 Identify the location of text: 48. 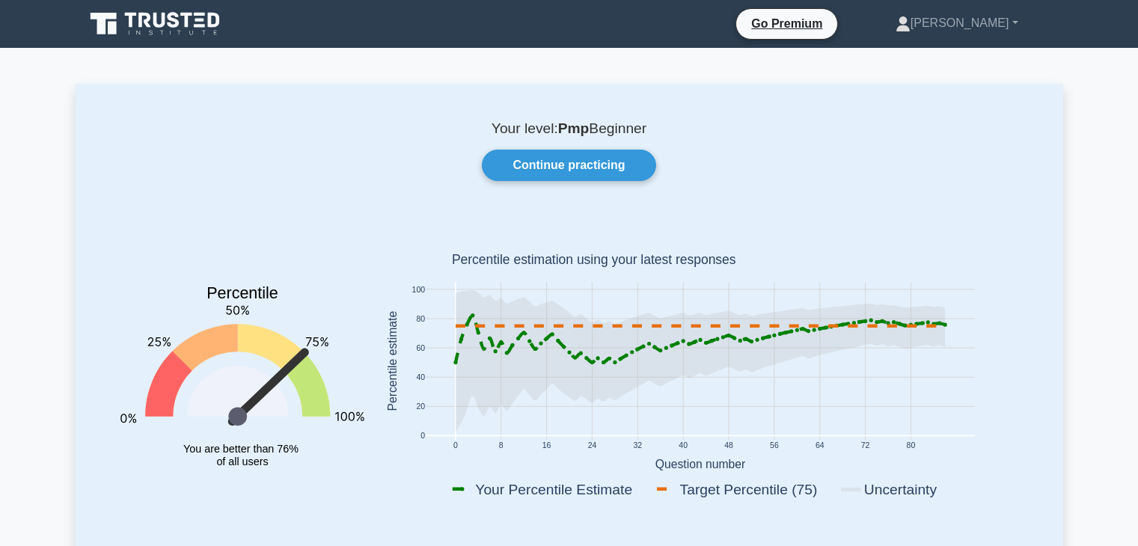
(728, 446).